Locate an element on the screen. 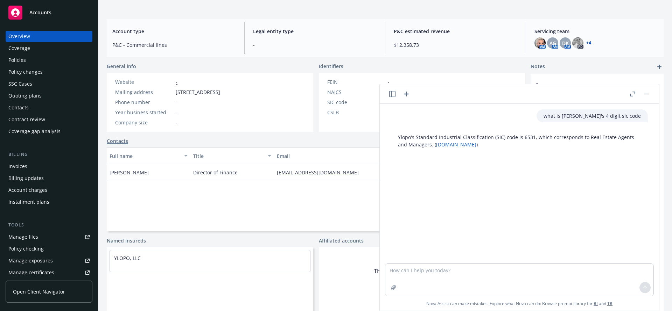 Image resolution: width=672 pixels, height=311 pixels. span: Director of Finance is located at coordinates (215, 173).